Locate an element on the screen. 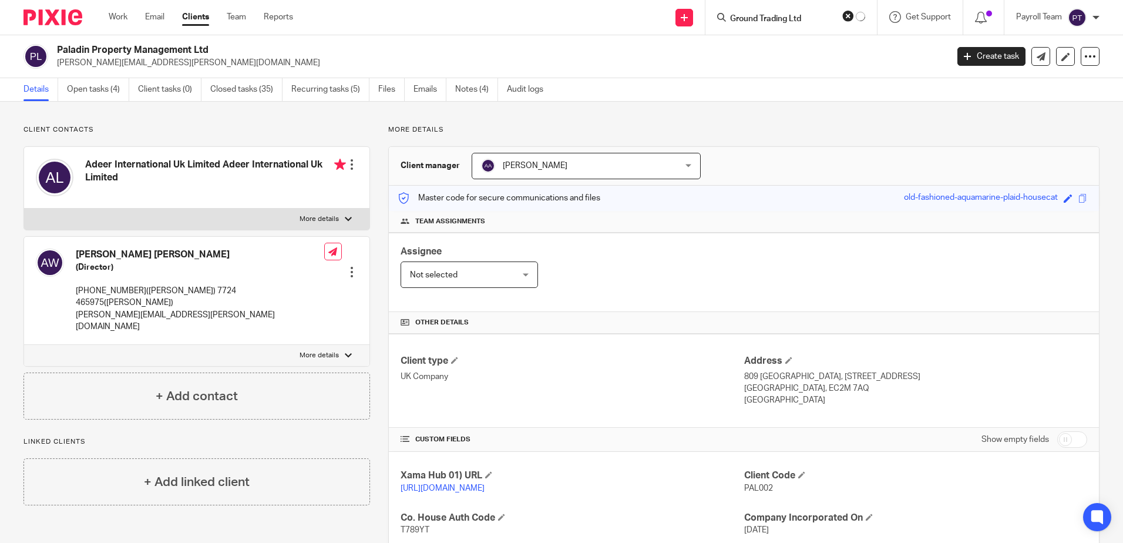 The image size is (1123, 543). a: Work is located at coordinates (118, 17).